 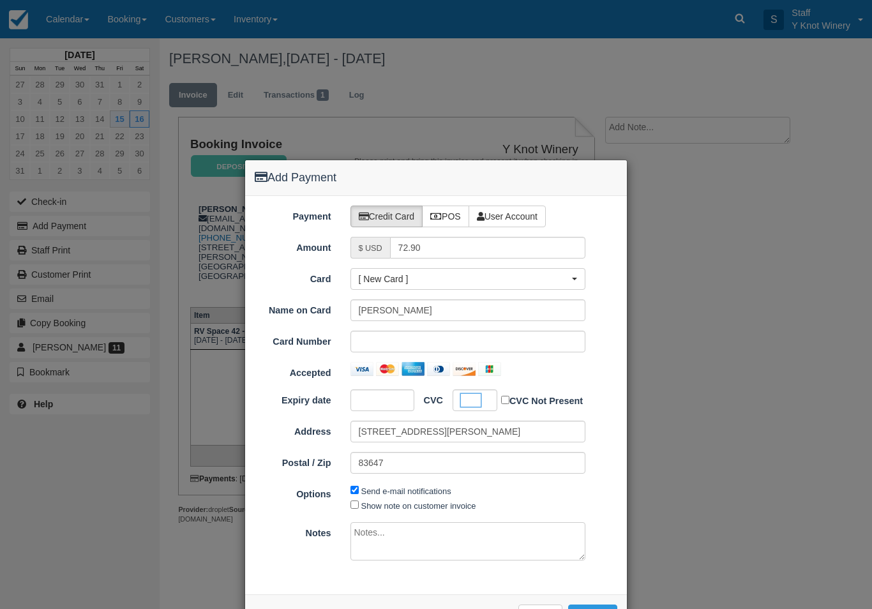 What do you see at coordinates (468, 279) in the screenshot?
I see `button: [ New Card ]` at bounding box center [468, 279].